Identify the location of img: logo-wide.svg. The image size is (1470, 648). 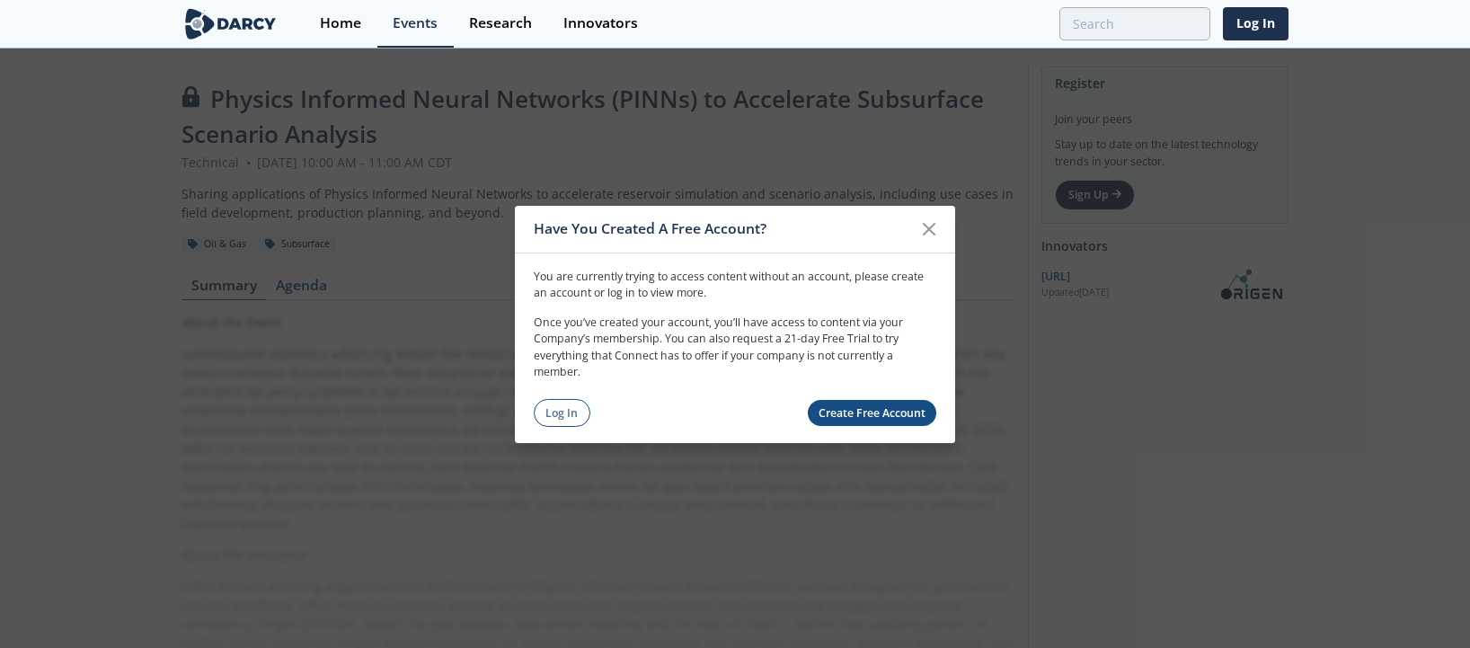
(230, 23).